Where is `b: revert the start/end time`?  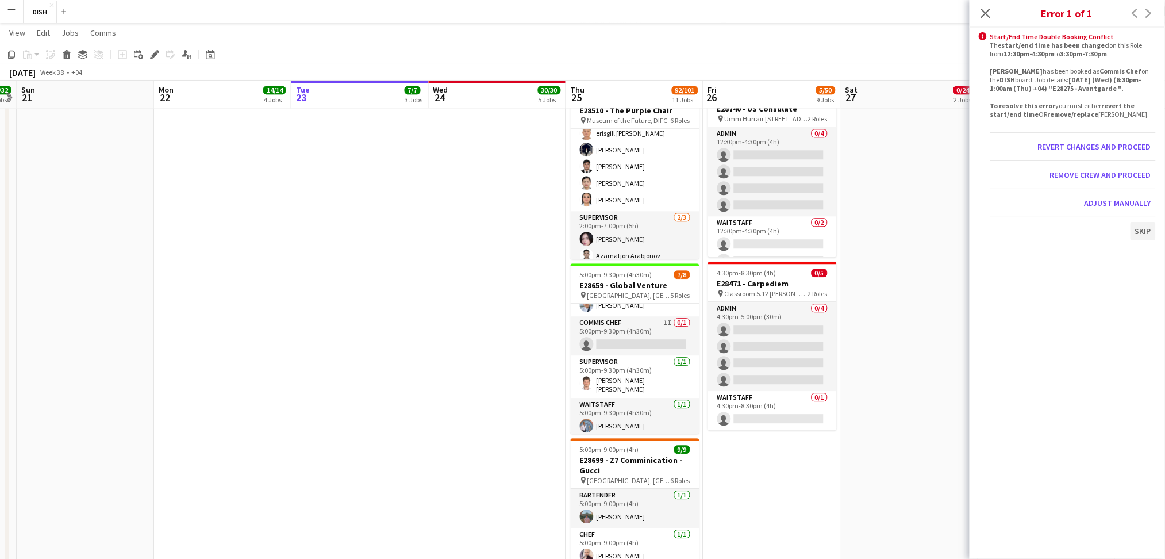 b: revert the start/end time is located at coordinates (1063, 110).